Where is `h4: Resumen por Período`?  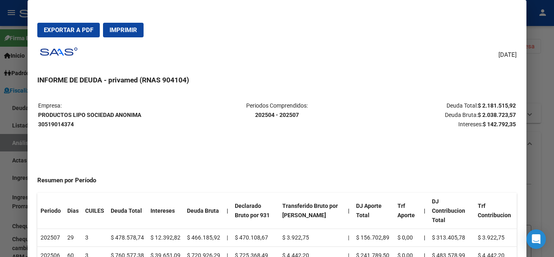
h4: Resumen por Período is located at coordinates (277, 180).